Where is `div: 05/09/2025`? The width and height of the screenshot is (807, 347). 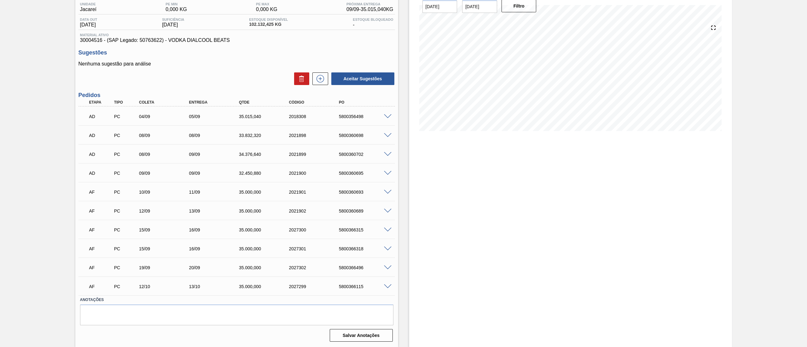 div: 05/09/2025 is located at coordinates (216, 117).